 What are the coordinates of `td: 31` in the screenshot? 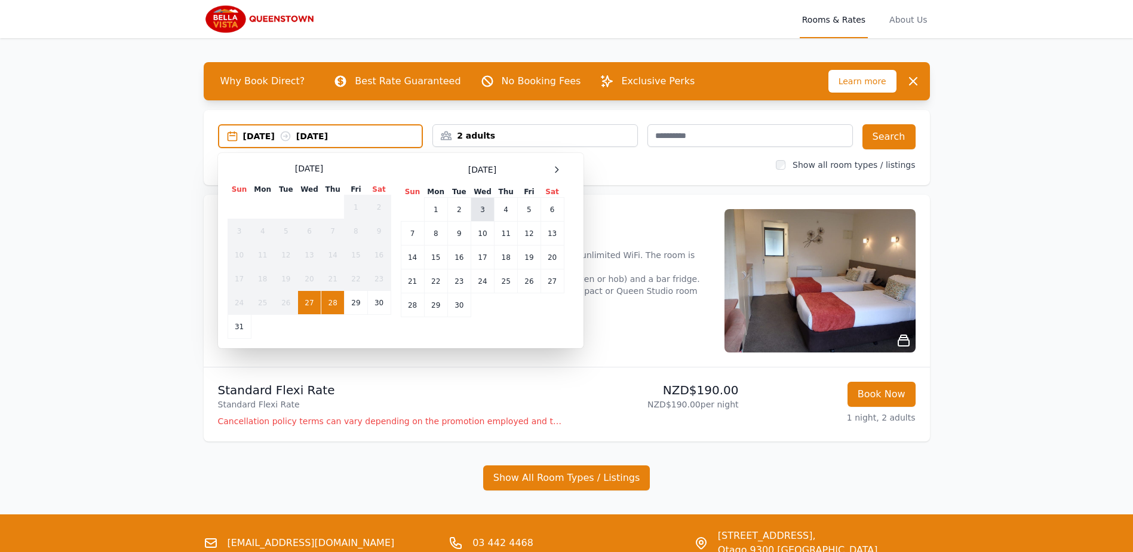 It's located at (239, 327).